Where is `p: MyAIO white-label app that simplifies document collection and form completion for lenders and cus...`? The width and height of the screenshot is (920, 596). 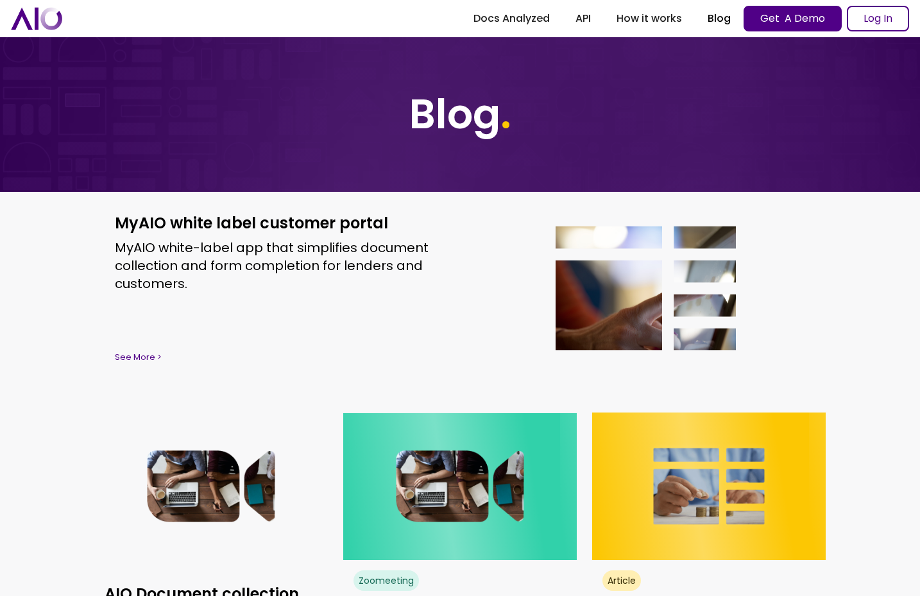
p: MyAIO white-label app that simplifies document collection and form completion for lenders and cus... is located at coordinates (274, 266).